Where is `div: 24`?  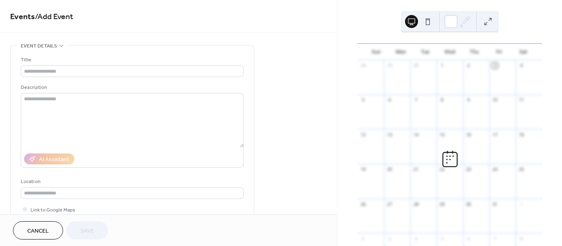
div: 24 is located at coordinates (494, 169).